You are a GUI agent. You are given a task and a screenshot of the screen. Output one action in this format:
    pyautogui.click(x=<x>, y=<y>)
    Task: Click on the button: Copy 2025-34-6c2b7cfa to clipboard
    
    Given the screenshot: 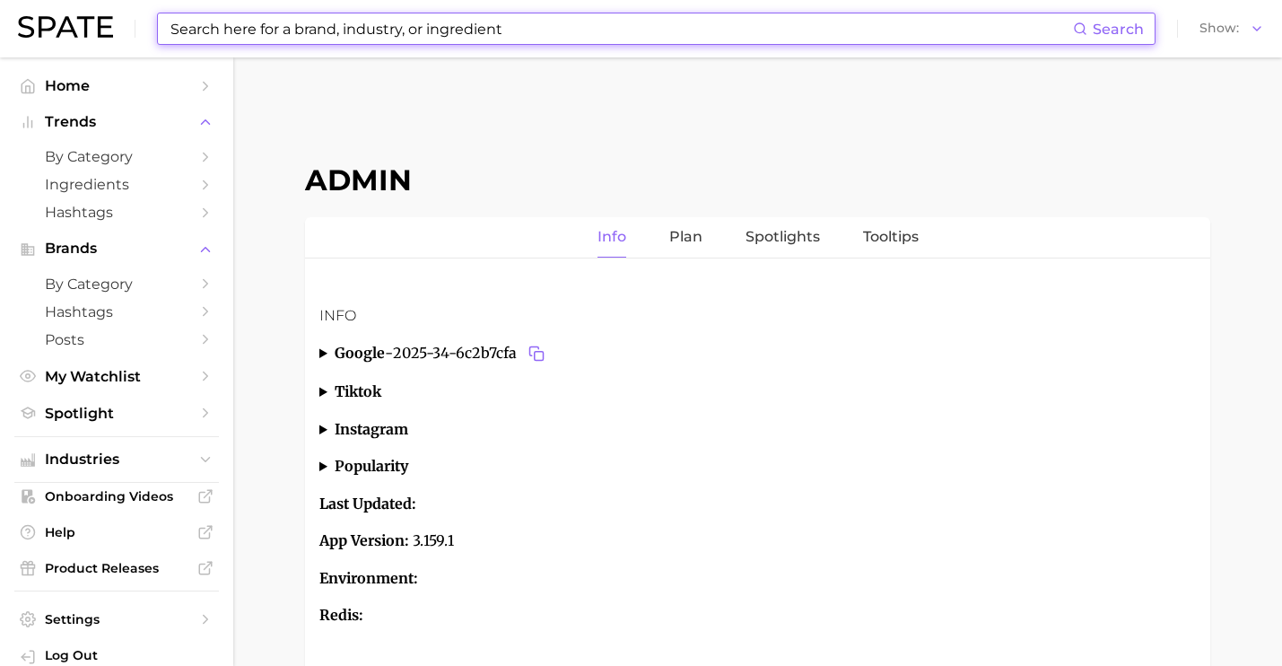 What is the action you would take?
    pyautogui.click(x=536, y=353)
    